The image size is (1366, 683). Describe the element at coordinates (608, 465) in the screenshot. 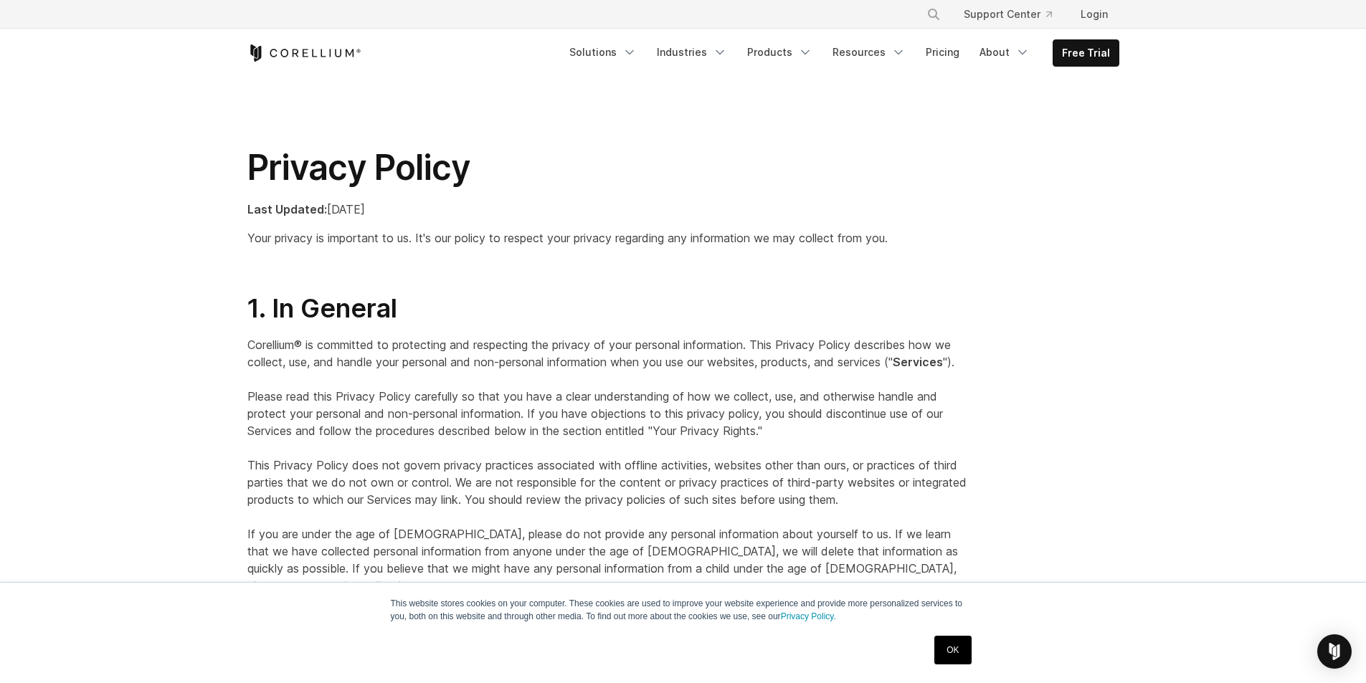

I see `p: Corellium® is committed to protecting and respecting the privacy of your personal information. Th...` at that location.